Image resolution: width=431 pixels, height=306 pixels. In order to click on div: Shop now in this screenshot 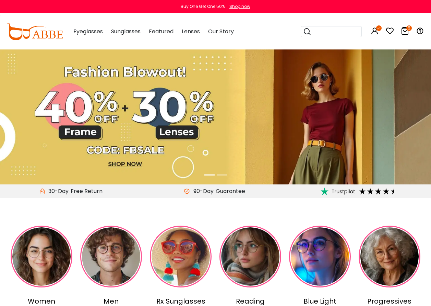, I will do `click(240, 7)`.